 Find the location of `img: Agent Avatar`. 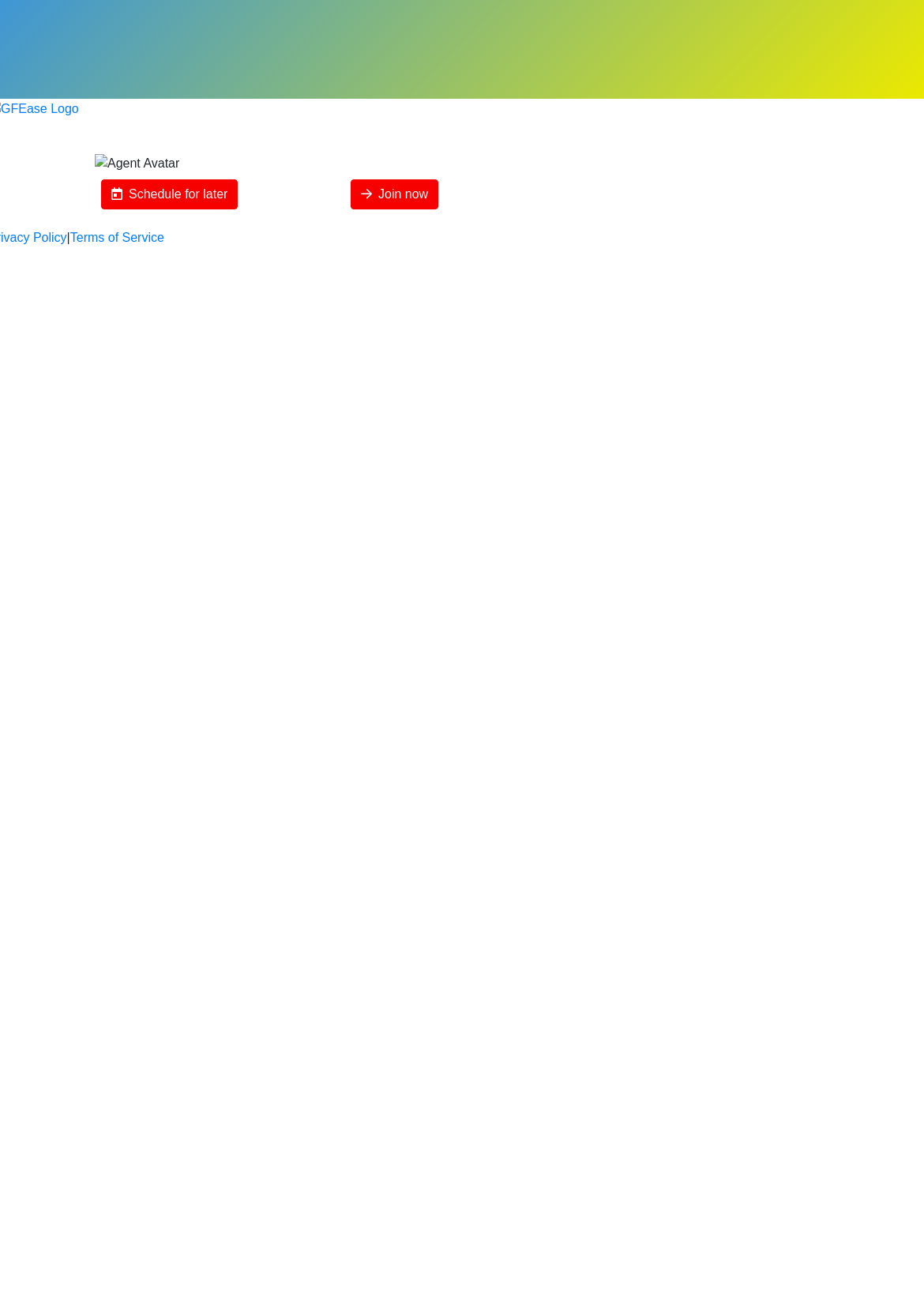

img: Agent Avatar is located at coordinates (137, 163).